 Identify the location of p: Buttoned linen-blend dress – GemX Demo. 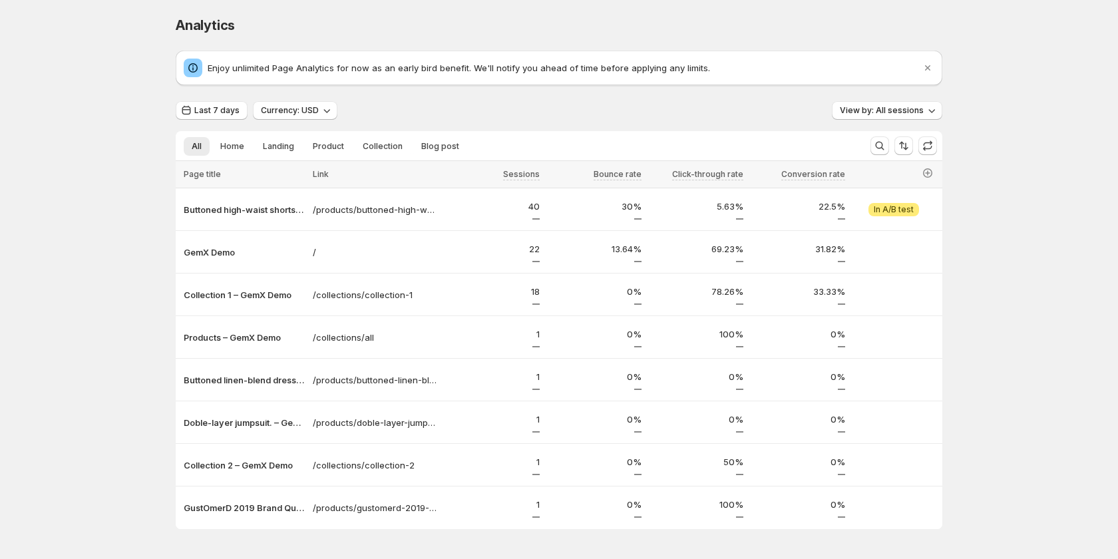
(244, 380).